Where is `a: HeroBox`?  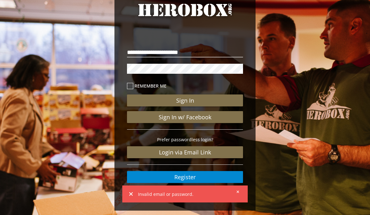 a: HeroBox is located at coordinates (185, 16).